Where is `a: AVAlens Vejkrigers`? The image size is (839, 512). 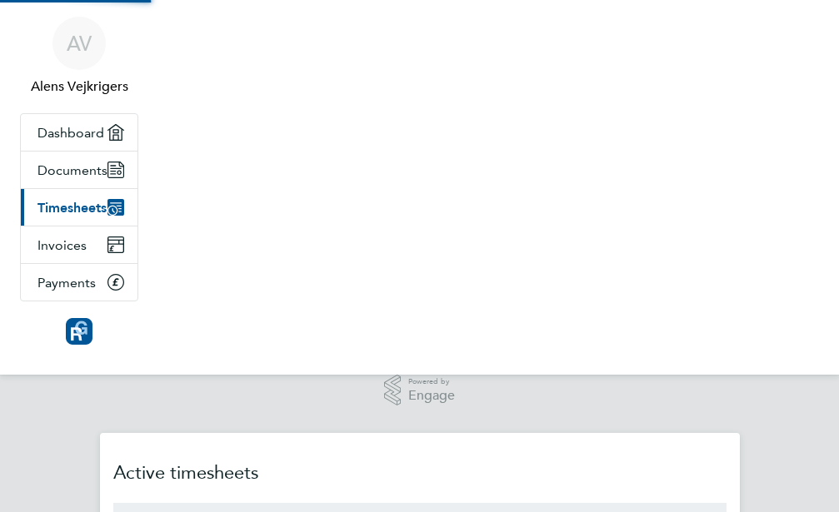 a: AVAlens Vejkrigers is located at coordinates (79, 57).